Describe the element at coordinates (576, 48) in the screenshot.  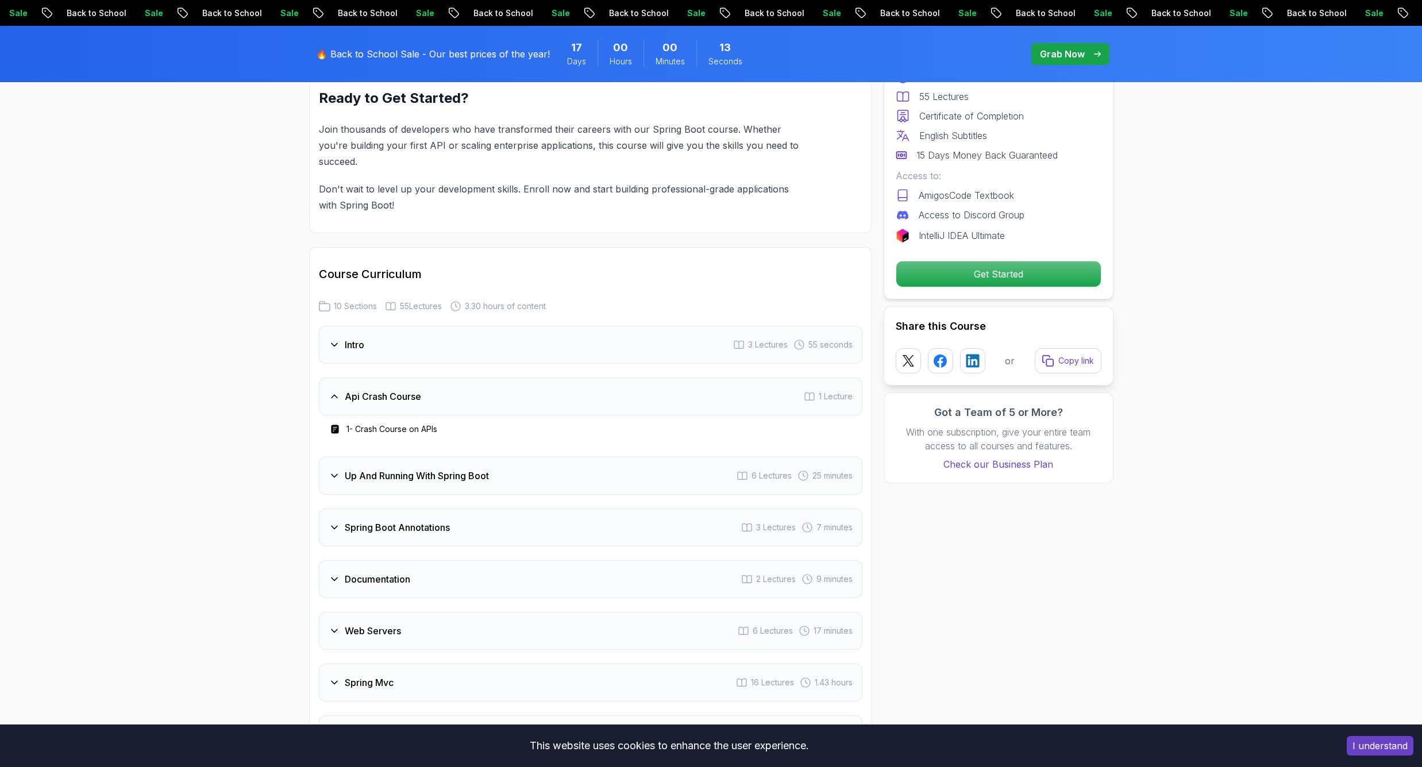
I see `span: 17 Days` at that location.